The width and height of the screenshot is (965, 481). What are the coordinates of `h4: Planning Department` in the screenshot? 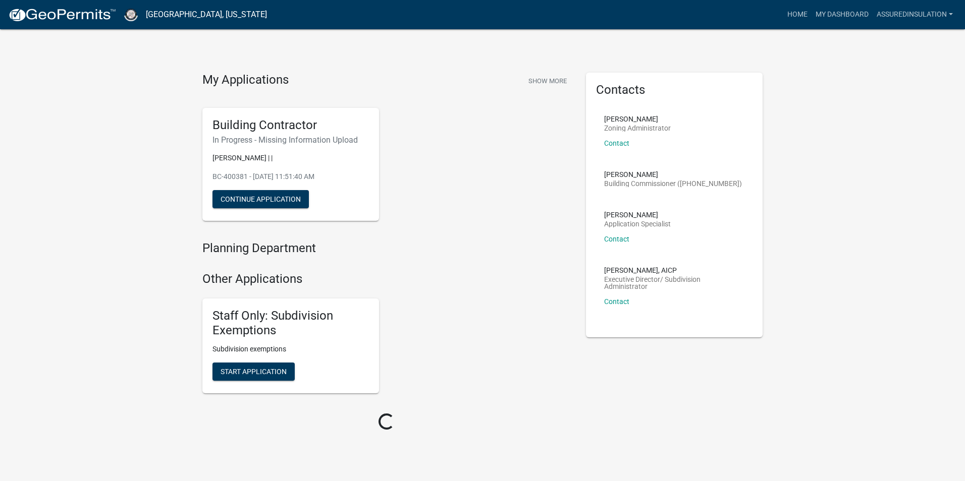 It's located at (387, 248).